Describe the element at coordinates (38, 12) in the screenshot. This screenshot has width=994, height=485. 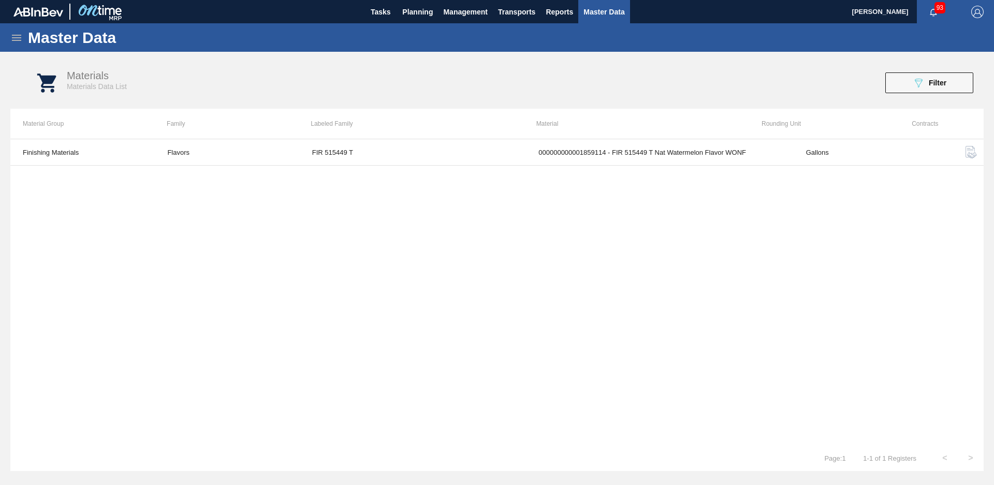
I see `img: TNhmsLtSVTkK8tSr43FrP2fwEKptu5GPRR3wAAAABJRU5ErkJggg==` at that location.